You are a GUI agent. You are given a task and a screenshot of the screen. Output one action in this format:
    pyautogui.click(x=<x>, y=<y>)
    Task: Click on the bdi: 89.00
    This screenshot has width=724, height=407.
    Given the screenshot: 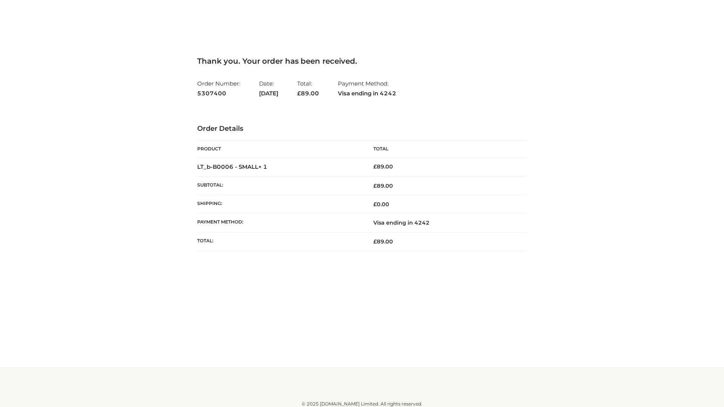 What is the action you would take?
    pyautogui.click(x=383, y=167)
    